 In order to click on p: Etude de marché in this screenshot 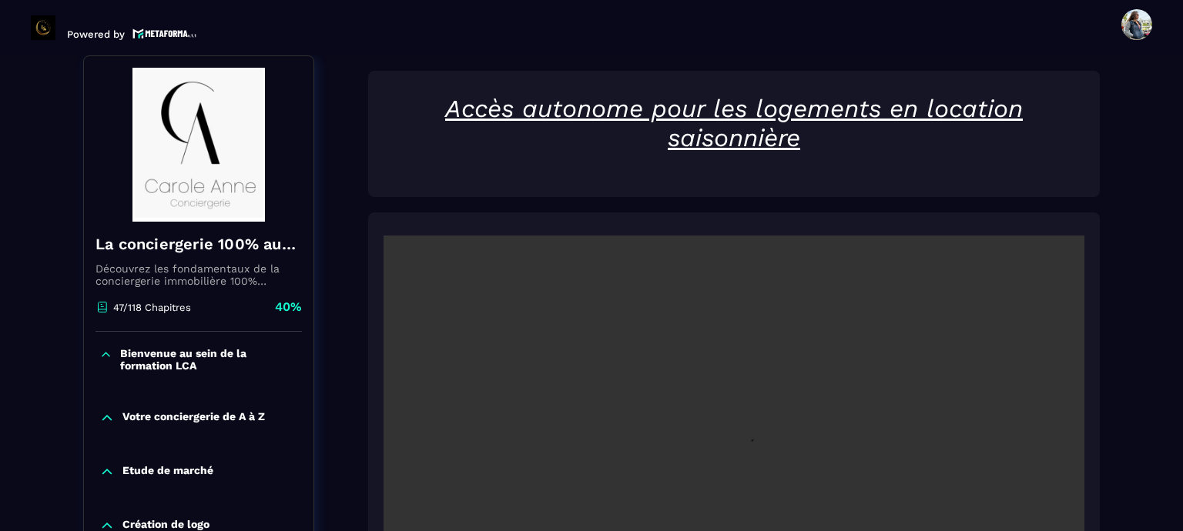, I will do `click(168, 472)`.